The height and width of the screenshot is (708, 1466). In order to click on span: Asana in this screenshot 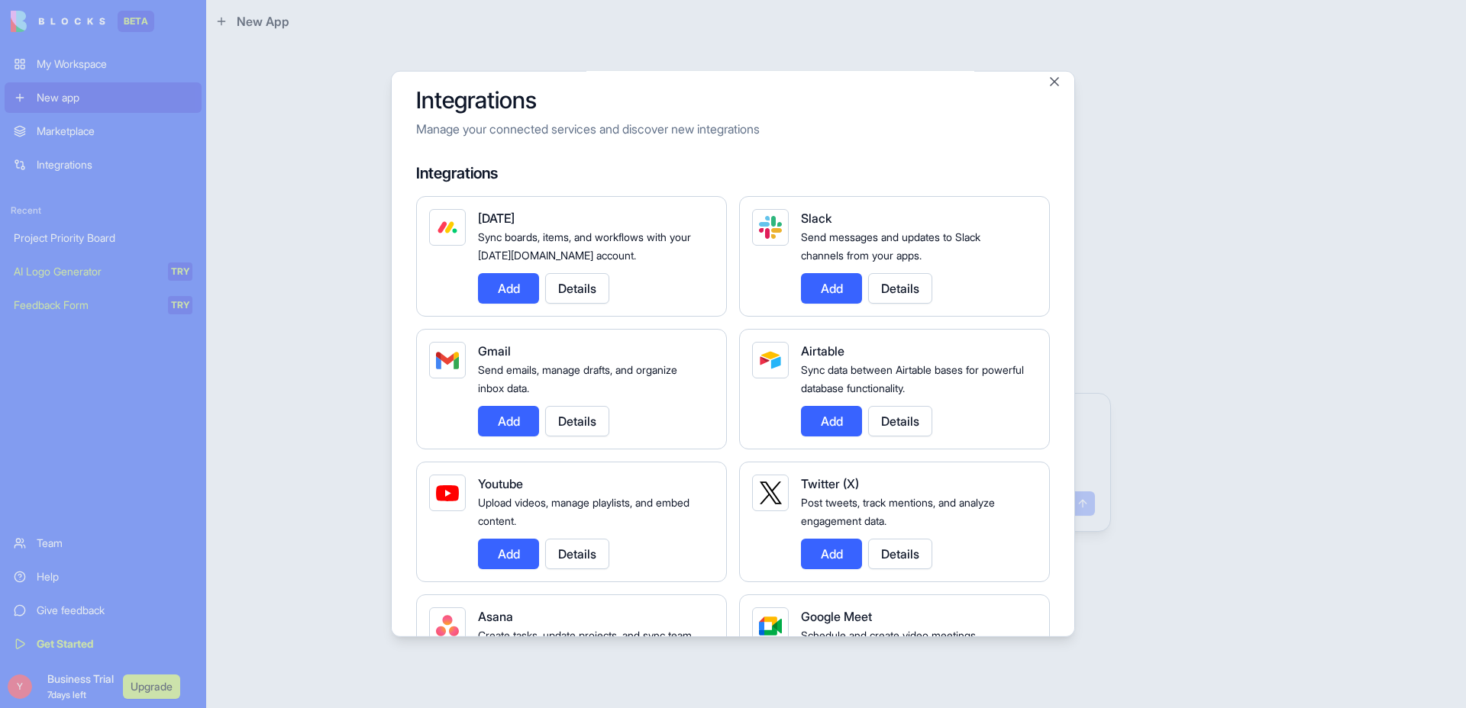, I will do `click(495, 617)`.